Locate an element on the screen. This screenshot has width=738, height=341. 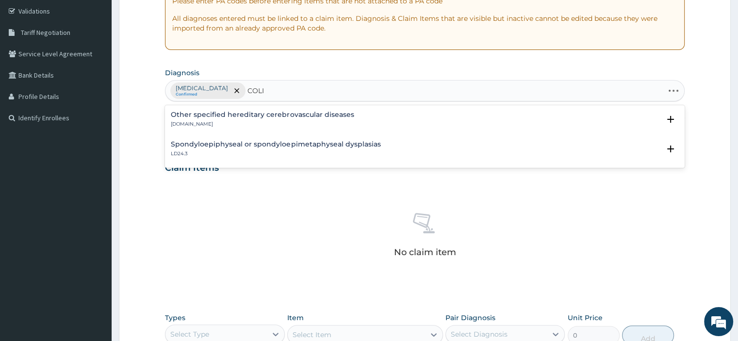
p: No claim item is located at coordinates (424, 252).